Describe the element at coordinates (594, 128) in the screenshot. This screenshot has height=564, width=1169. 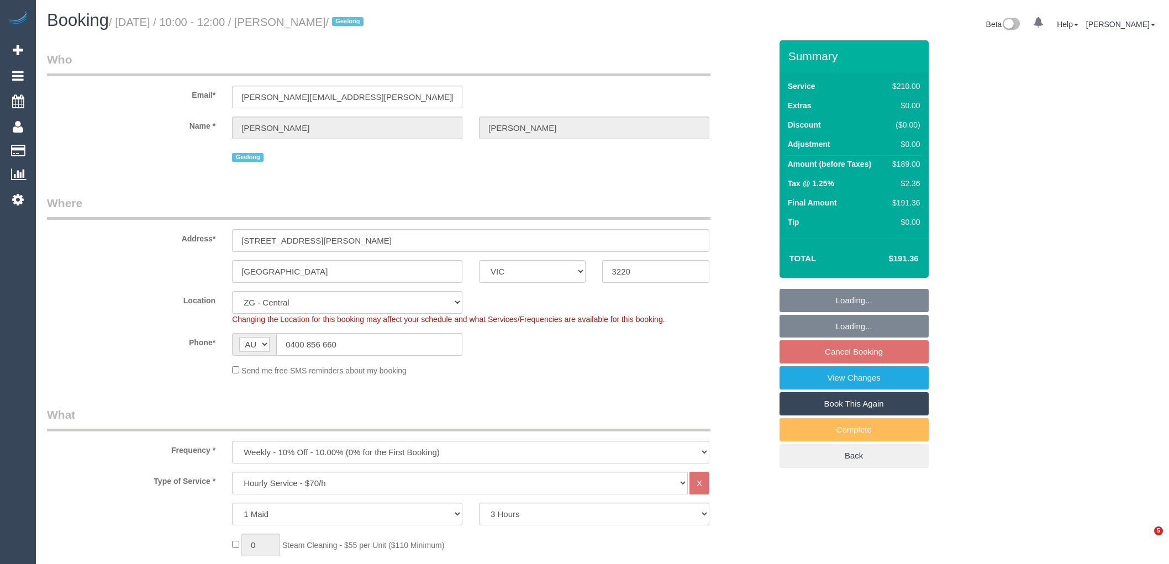
I see `input: Last Name*` at that location.